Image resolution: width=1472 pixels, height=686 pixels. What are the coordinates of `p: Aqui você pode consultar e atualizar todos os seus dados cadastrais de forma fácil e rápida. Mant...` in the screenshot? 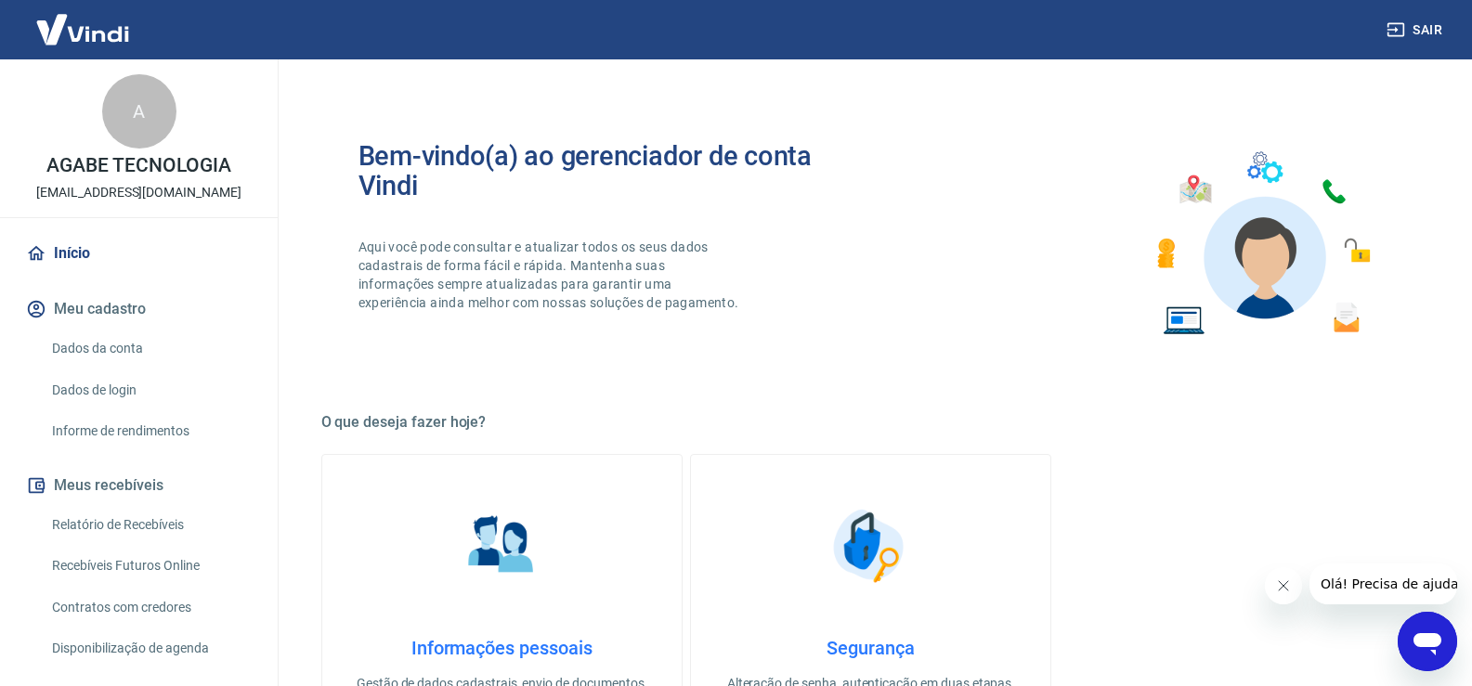 It's located at (551, 275).